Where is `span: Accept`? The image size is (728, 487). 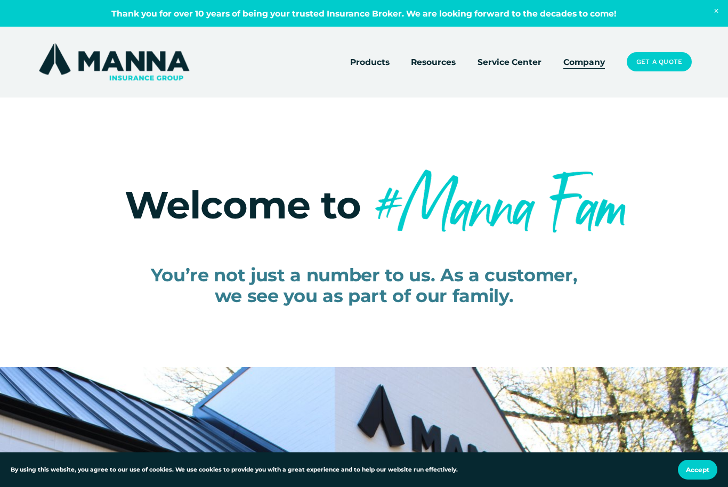
span: Accept is located at coordinates (698, 470).